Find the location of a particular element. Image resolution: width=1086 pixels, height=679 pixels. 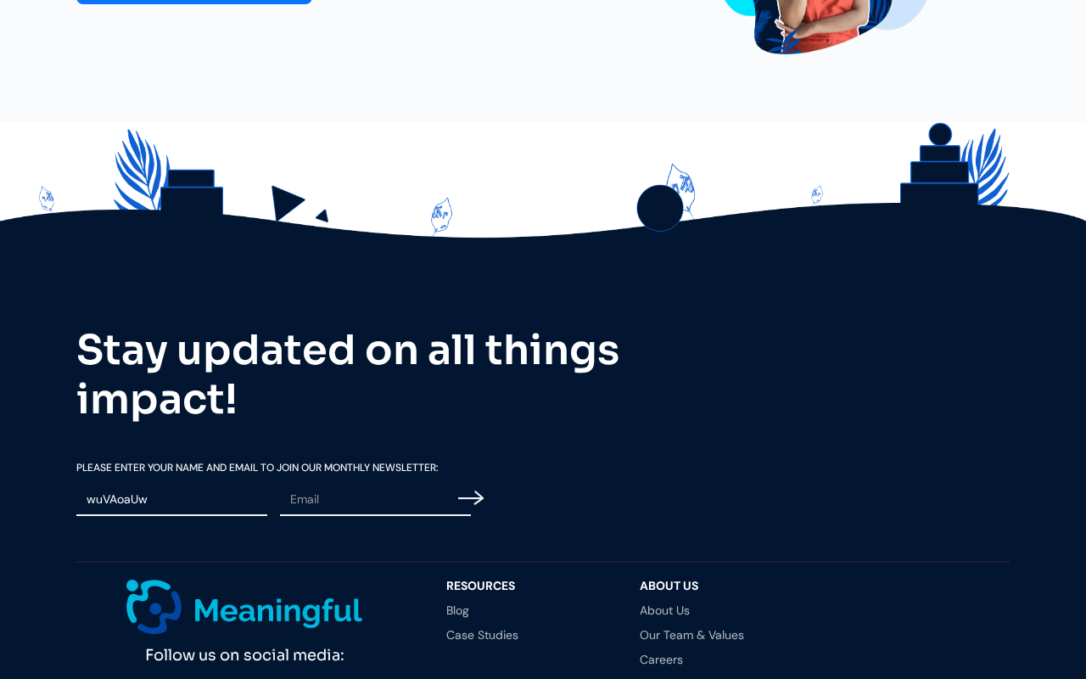

a: About Us is located at coordinates (719, 610).